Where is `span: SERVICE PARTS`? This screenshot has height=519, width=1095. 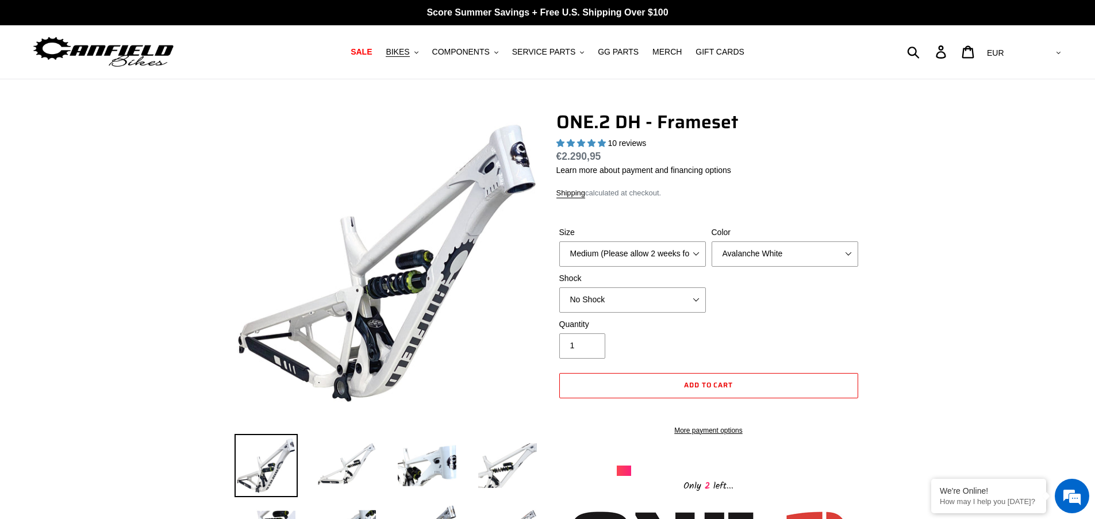 span: SERVICE PARTS is located at coordinates (544, 52).